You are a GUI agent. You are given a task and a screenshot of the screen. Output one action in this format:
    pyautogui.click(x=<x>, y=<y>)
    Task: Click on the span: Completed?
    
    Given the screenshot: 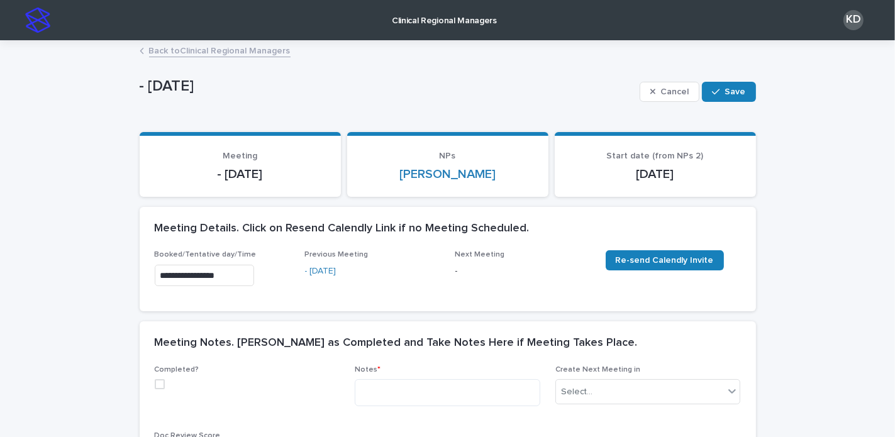 What is the action you would take?
    pyautogui.click(x=177, y=370)
    